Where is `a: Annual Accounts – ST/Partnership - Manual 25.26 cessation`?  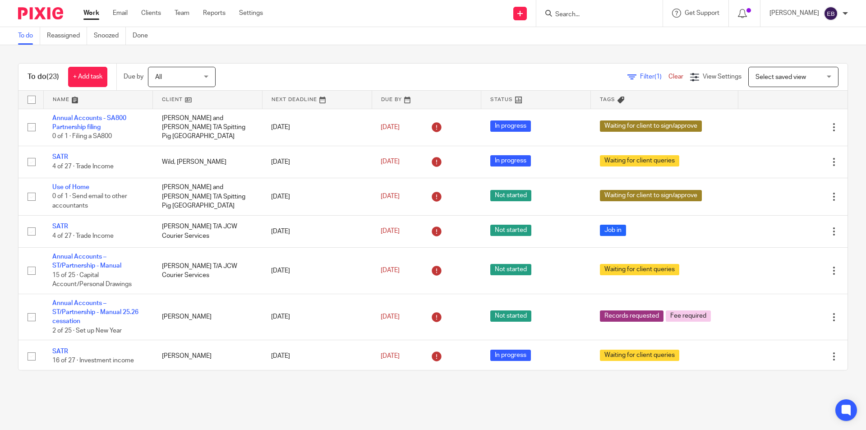 a: Annual Accounts – ST/Partnership - Manual 25.26 cessation is located at coordinates (95, 312).